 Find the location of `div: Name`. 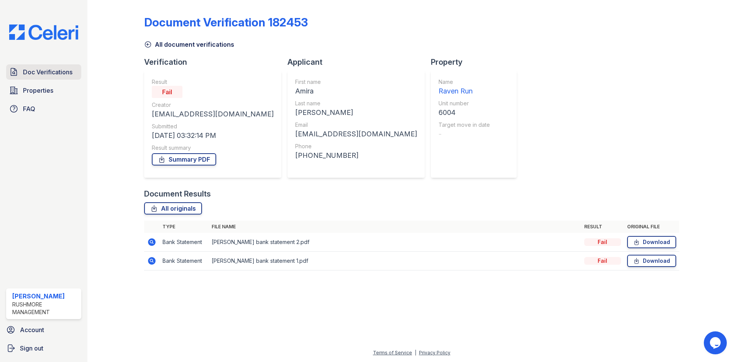

div: Name is located at coordinates (464, 82).